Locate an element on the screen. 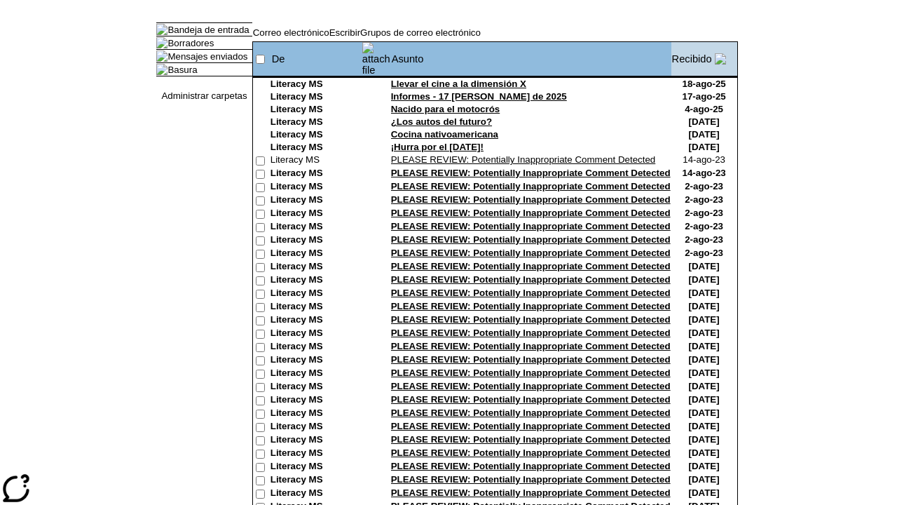 Image resolution: width=897 pixels, height=505 pixels. a: Correo electrónico is located at coordinates (291, 32).